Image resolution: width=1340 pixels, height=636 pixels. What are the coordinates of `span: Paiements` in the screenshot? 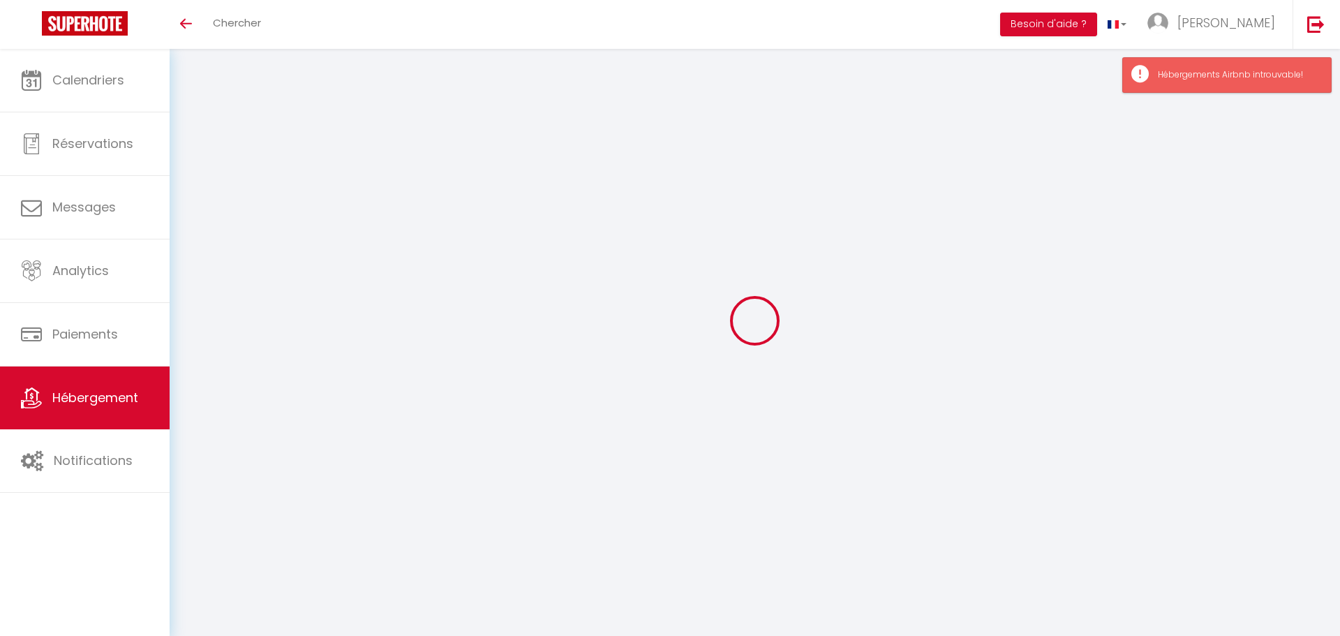 It's located at (85, 333).